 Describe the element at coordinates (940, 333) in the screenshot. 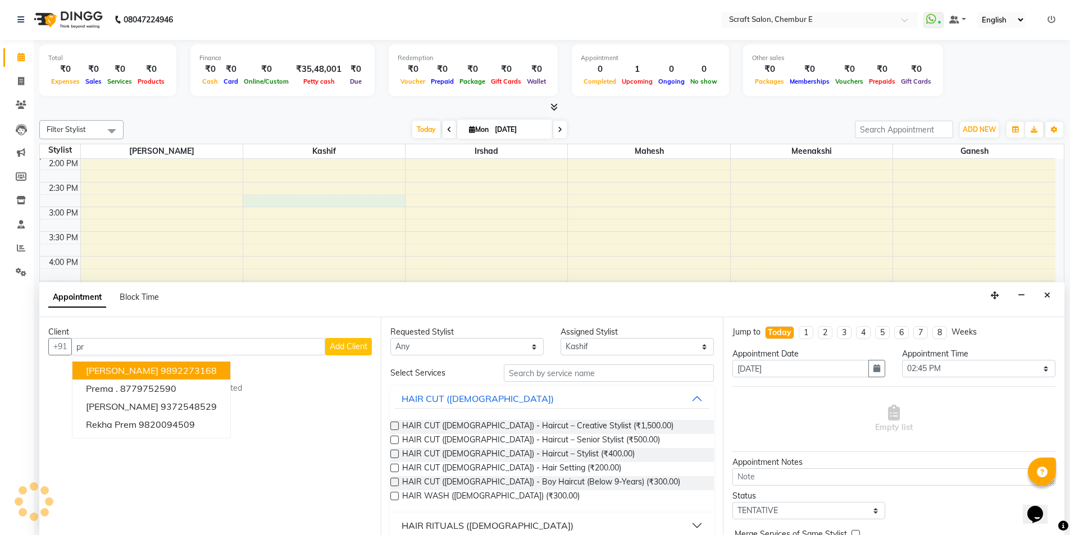

I see `li: 8` at that location.